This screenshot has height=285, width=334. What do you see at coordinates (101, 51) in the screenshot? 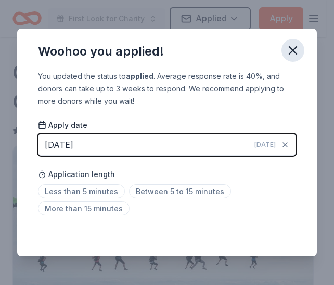
I see `div: Woohoo you applied!` at bounding box center [101, 51].